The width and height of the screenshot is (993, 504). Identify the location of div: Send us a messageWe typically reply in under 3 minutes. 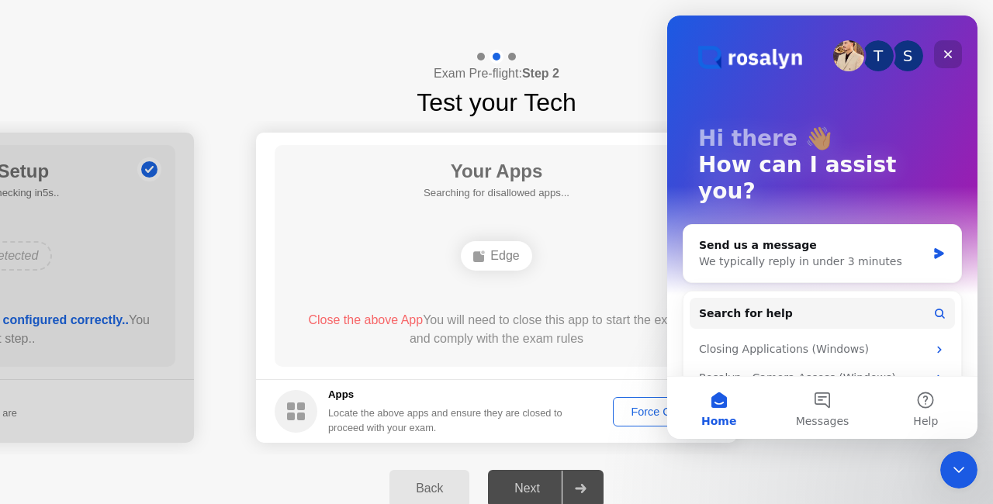
(155, 238).